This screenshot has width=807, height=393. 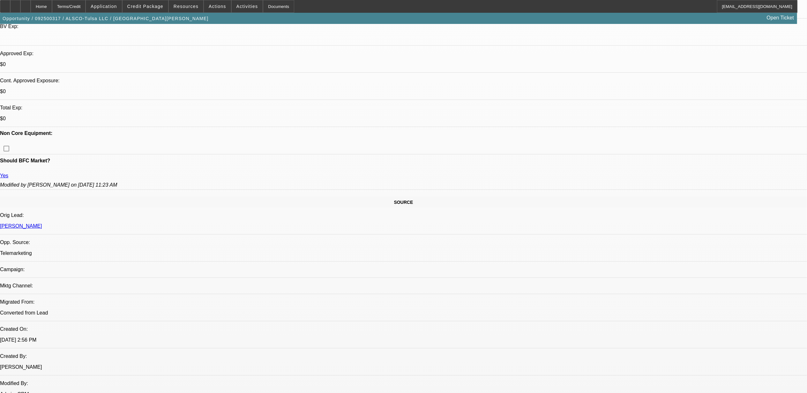 I want to click on span: Actions, so click(x=217, y=6).